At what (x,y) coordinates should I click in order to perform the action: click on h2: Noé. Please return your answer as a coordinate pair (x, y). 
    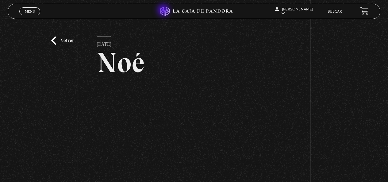
    Looking at the image, I should click on (194, 63).